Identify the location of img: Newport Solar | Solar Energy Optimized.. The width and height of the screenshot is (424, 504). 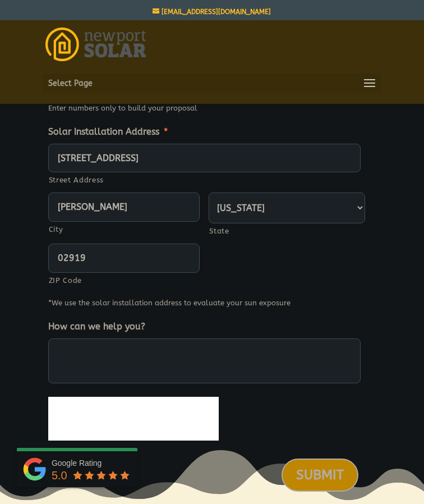
(96, 44).